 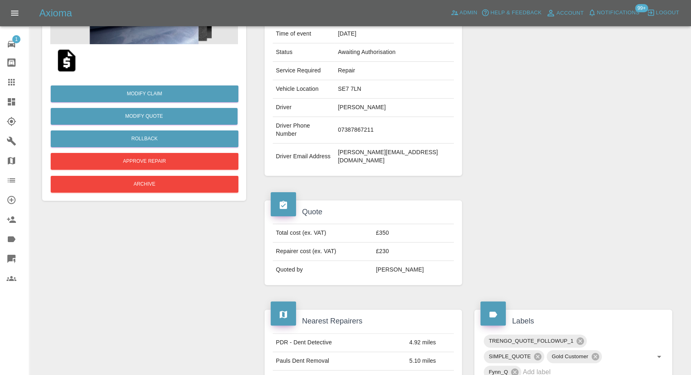 I want to click on td: 4.92 miles, so click(x=430, y=342).